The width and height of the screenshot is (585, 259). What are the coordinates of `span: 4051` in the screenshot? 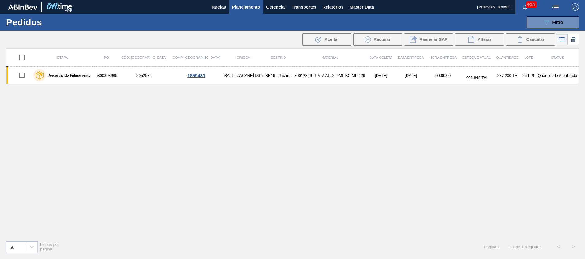 It's located at (531, 5).